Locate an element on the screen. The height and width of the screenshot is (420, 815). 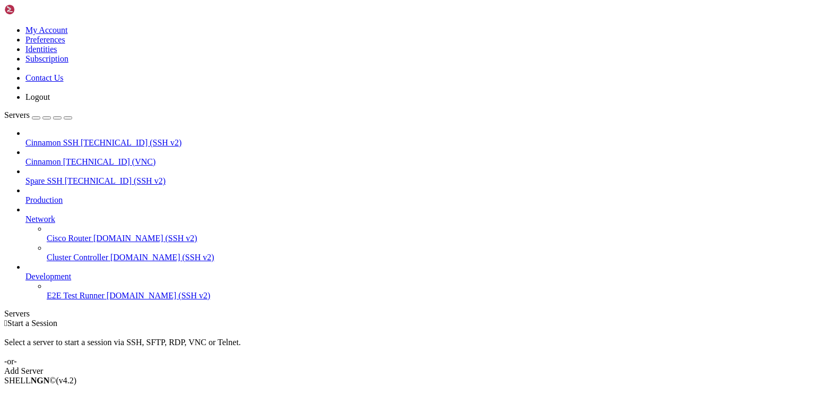
span: 4.2.0 is located at coordinates (66, 380).